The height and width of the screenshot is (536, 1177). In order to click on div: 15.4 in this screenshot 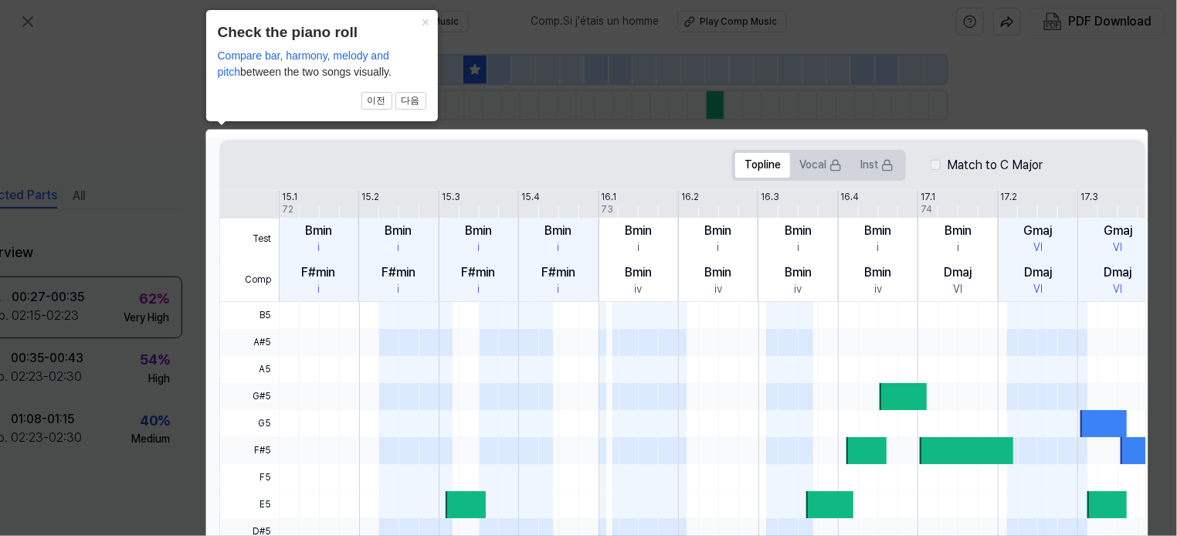, I will do `click(530, 197)`.